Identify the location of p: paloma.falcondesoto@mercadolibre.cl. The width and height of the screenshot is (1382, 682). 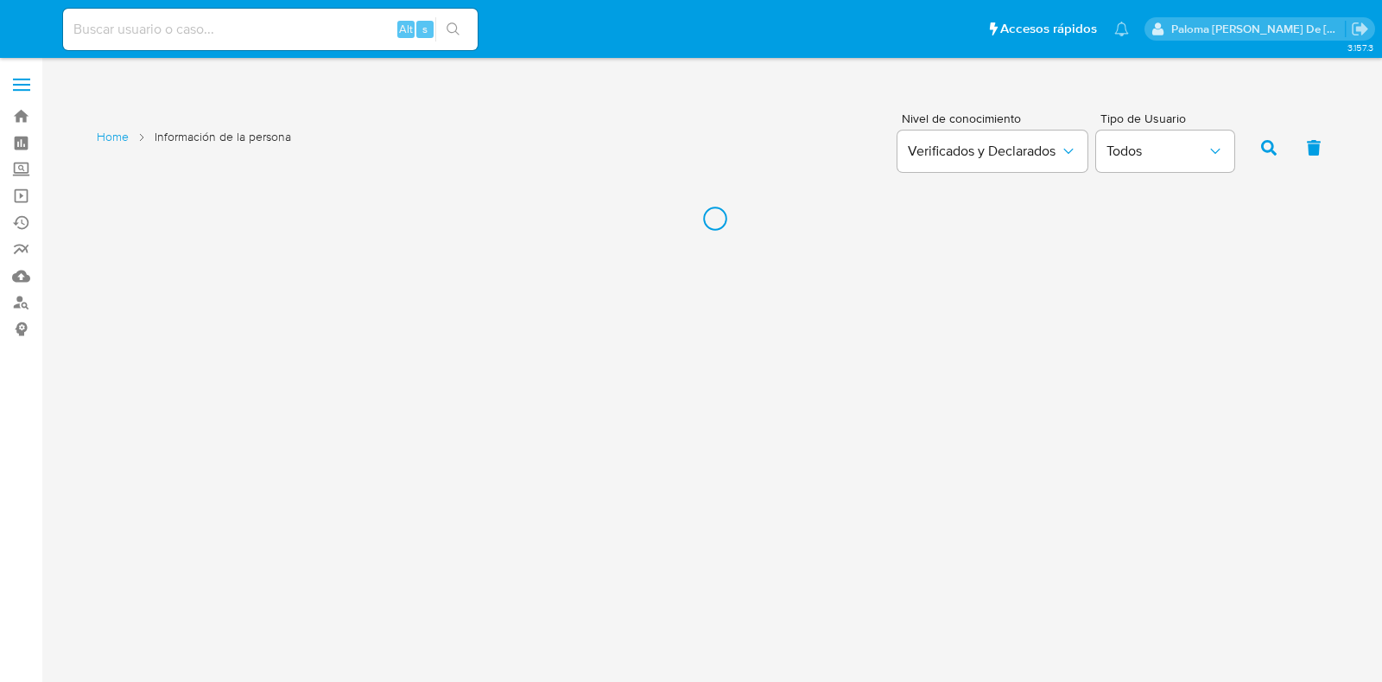
(1259, 29).